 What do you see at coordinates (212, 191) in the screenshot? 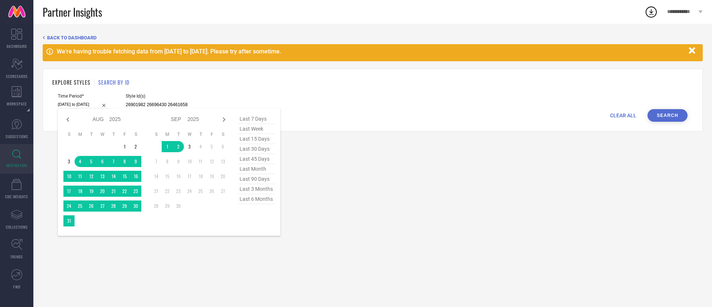
I see `td: Fri Sep 26 2025` at bounding box center [212, 191].